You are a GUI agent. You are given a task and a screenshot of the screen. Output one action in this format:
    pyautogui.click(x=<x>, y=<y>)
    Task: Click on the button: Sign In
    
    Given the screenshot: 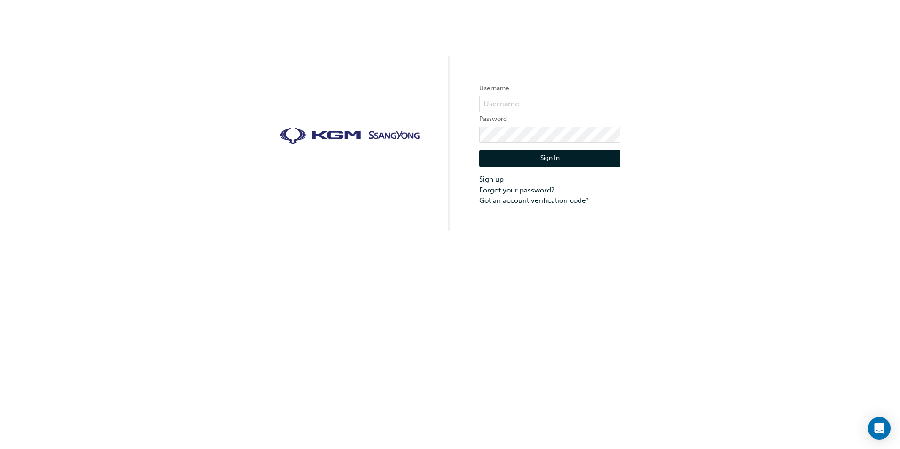 What is the action you would take?
    pyautogui.click(x=550, y=159)
    